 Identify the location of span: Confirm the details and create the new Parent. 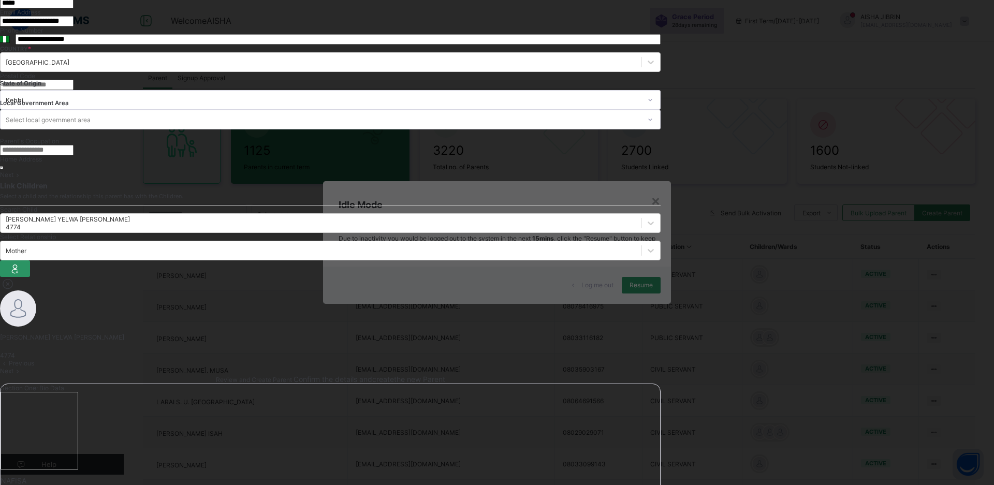
(369, 379).